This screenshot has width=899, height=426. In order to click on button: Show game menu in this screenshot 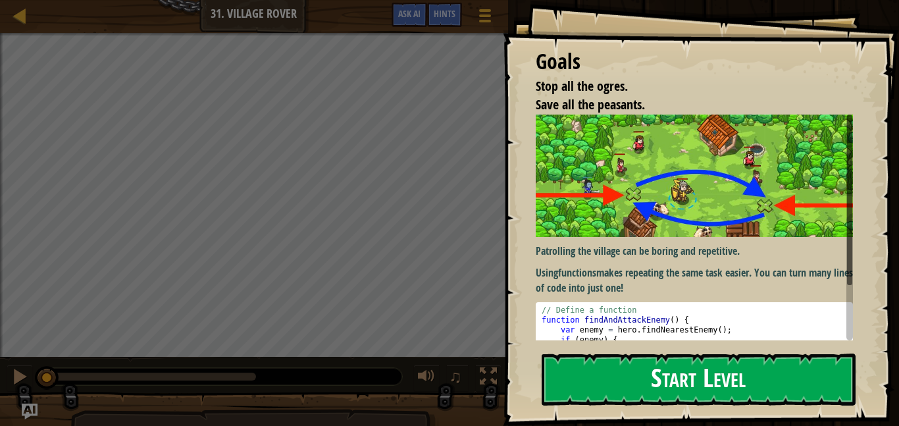, I will do `click(485, 18)`.